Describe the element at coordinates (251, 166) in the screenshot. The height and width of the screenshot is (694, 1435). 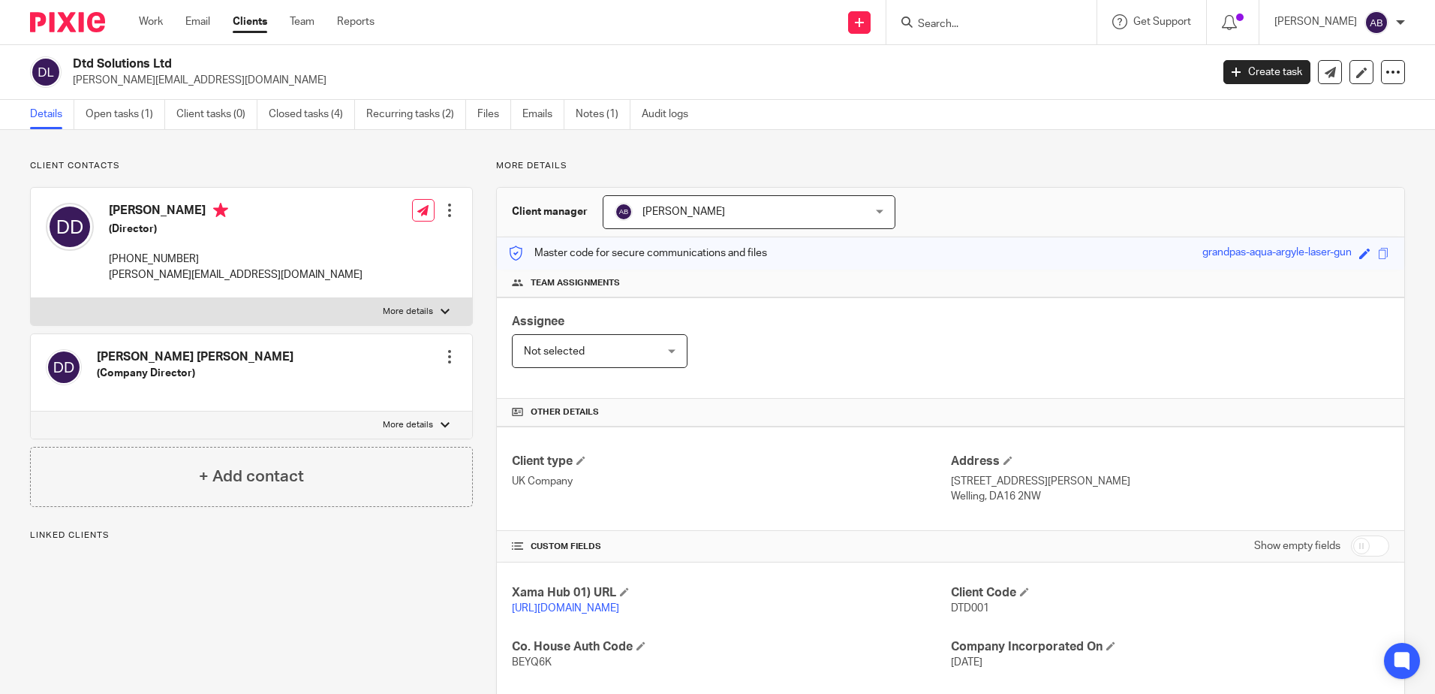
I see `p: Client contacts` at that location.